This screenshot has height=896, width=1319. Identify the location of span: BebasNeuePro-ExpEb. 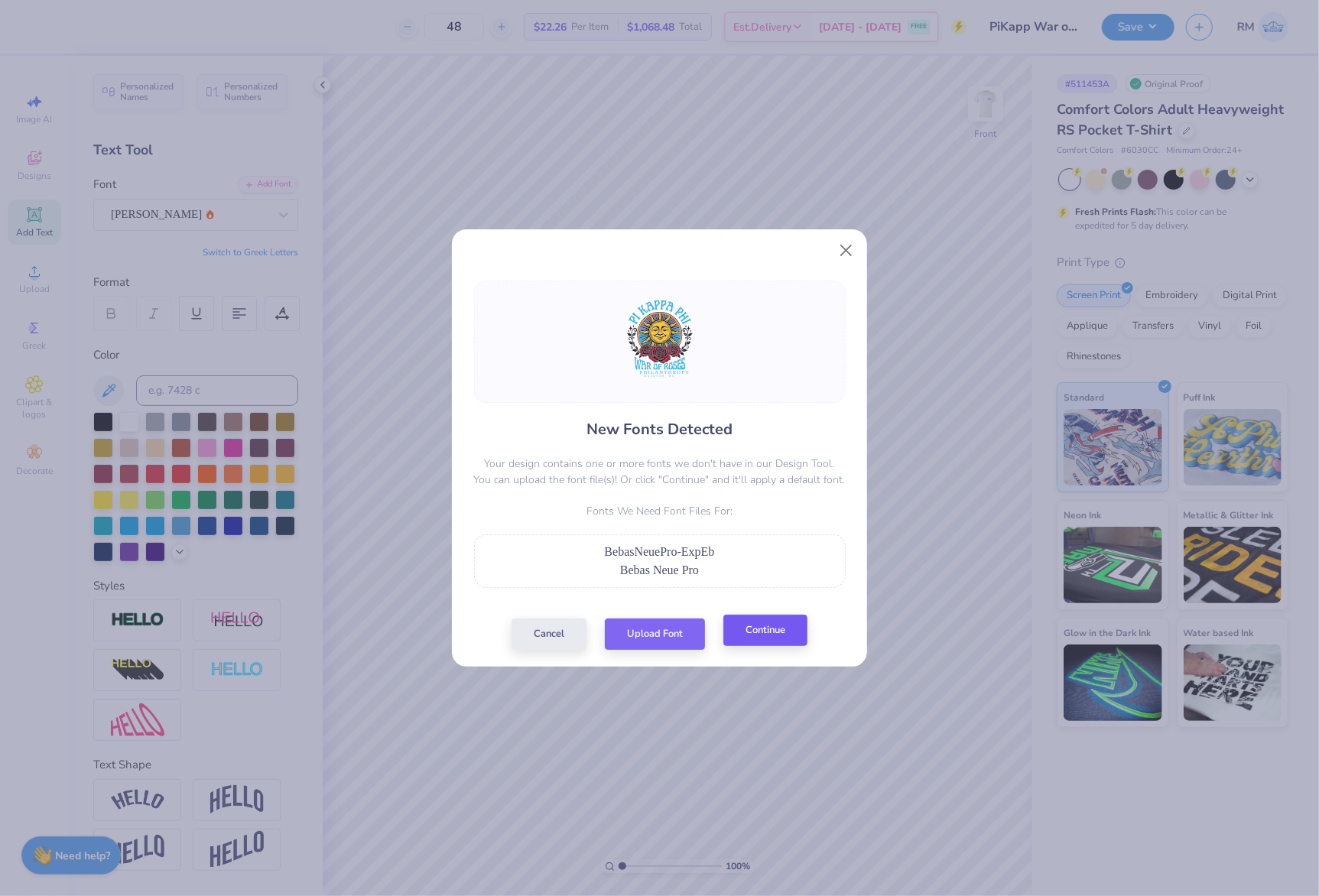
(660, 551).